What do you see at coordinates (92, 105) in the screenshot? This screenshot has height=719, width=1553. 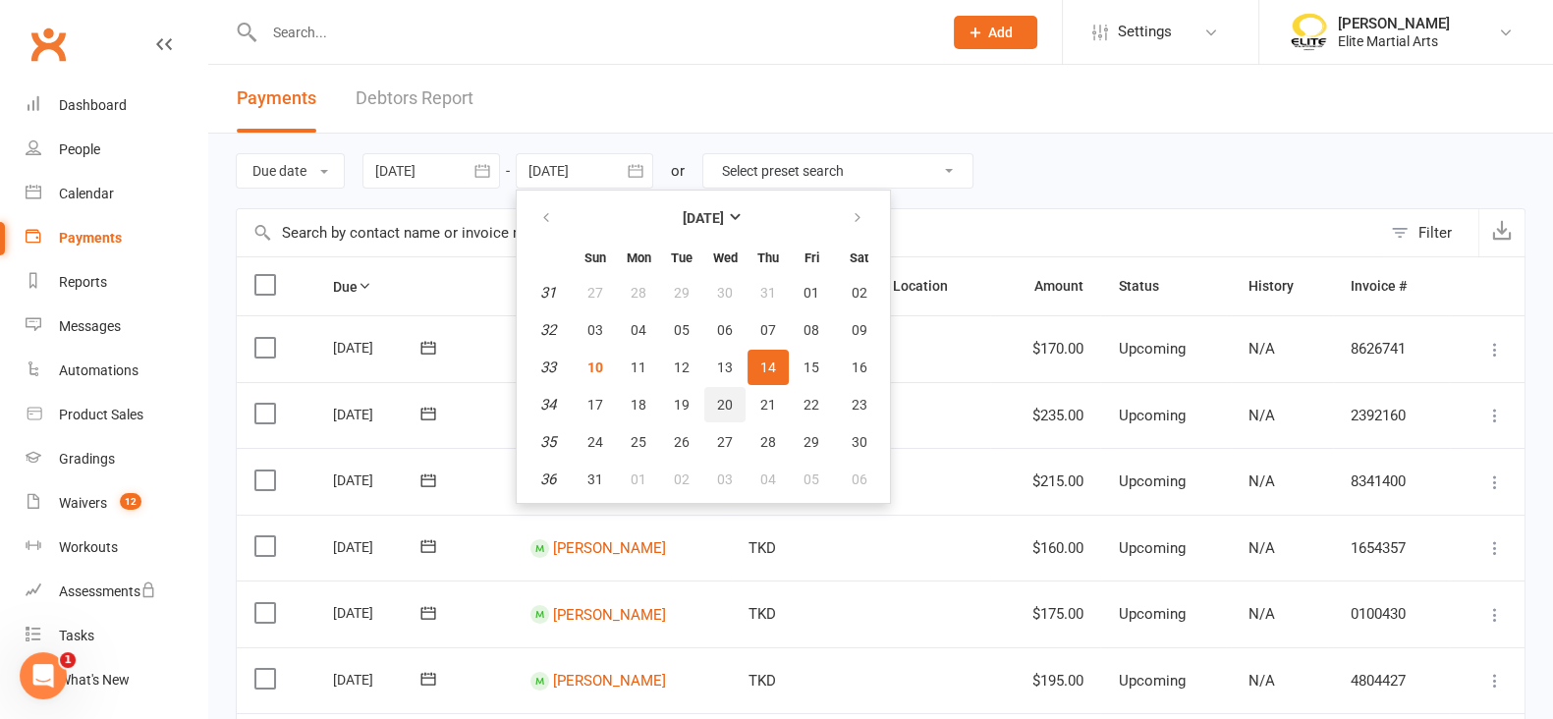 I see `div: Dashboard` at bounding box center [92, 105].